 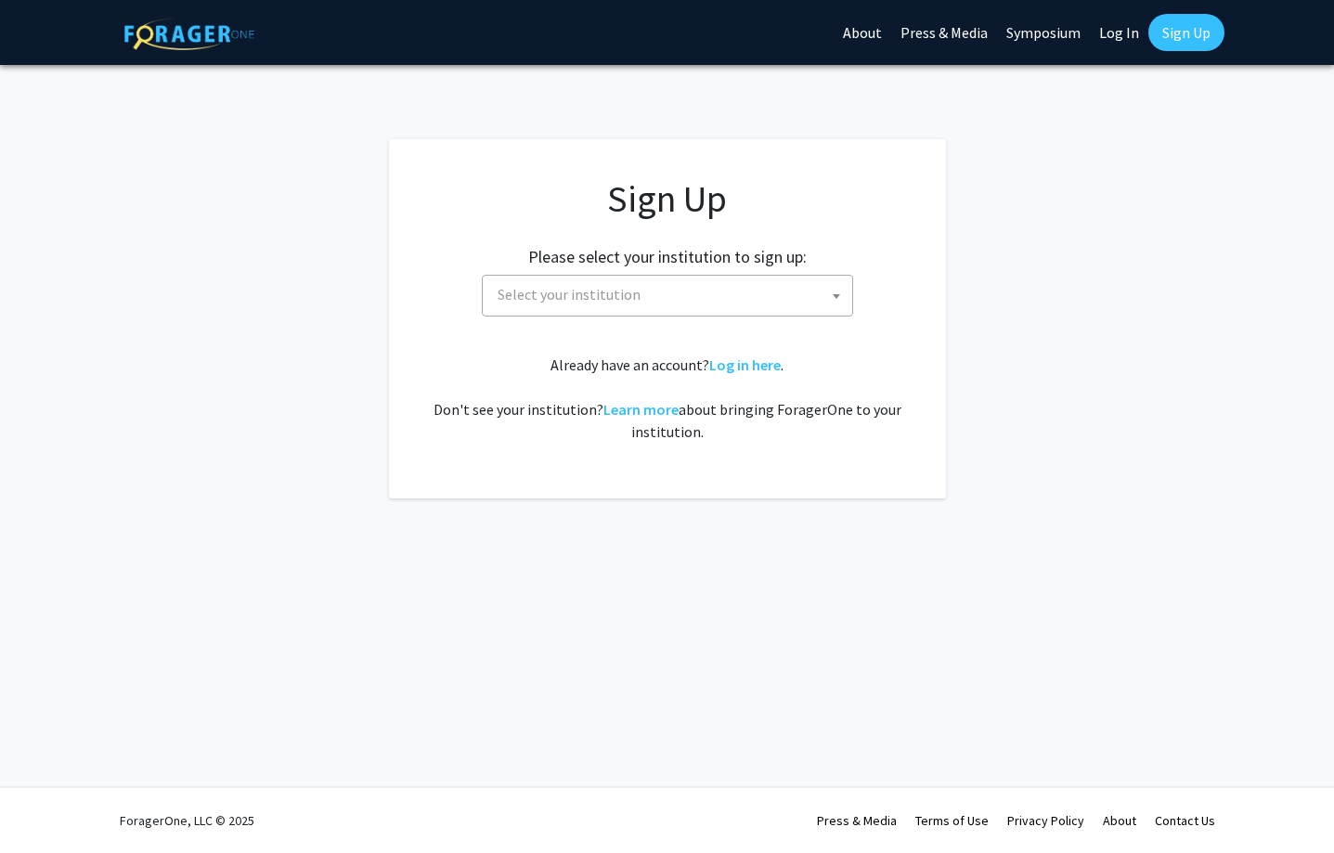 I want to click on a: Privacy Policy, so click(x=1045, y=821).